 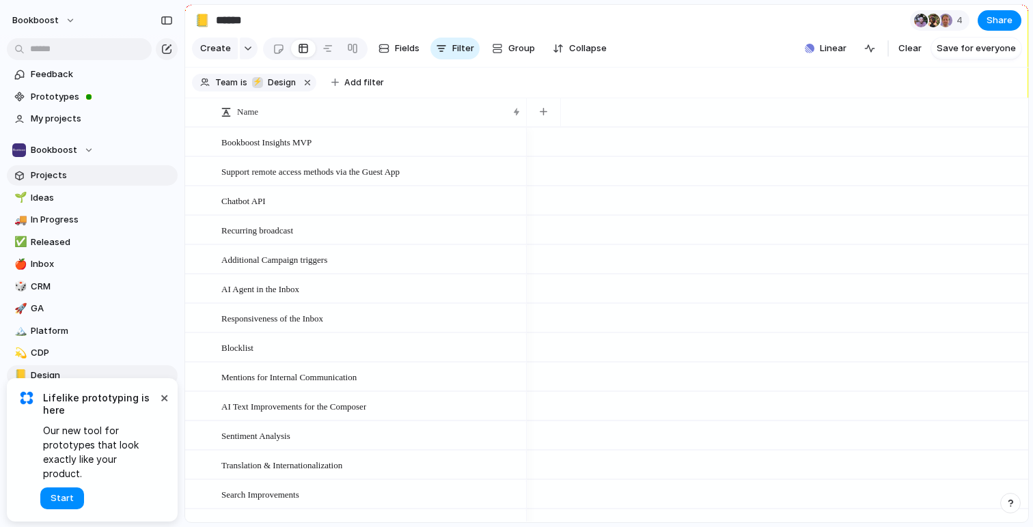 What do you see at coordinates (1000, 20) in the screenshot?
I see `span: Share` at bounding box center [1000, 20].